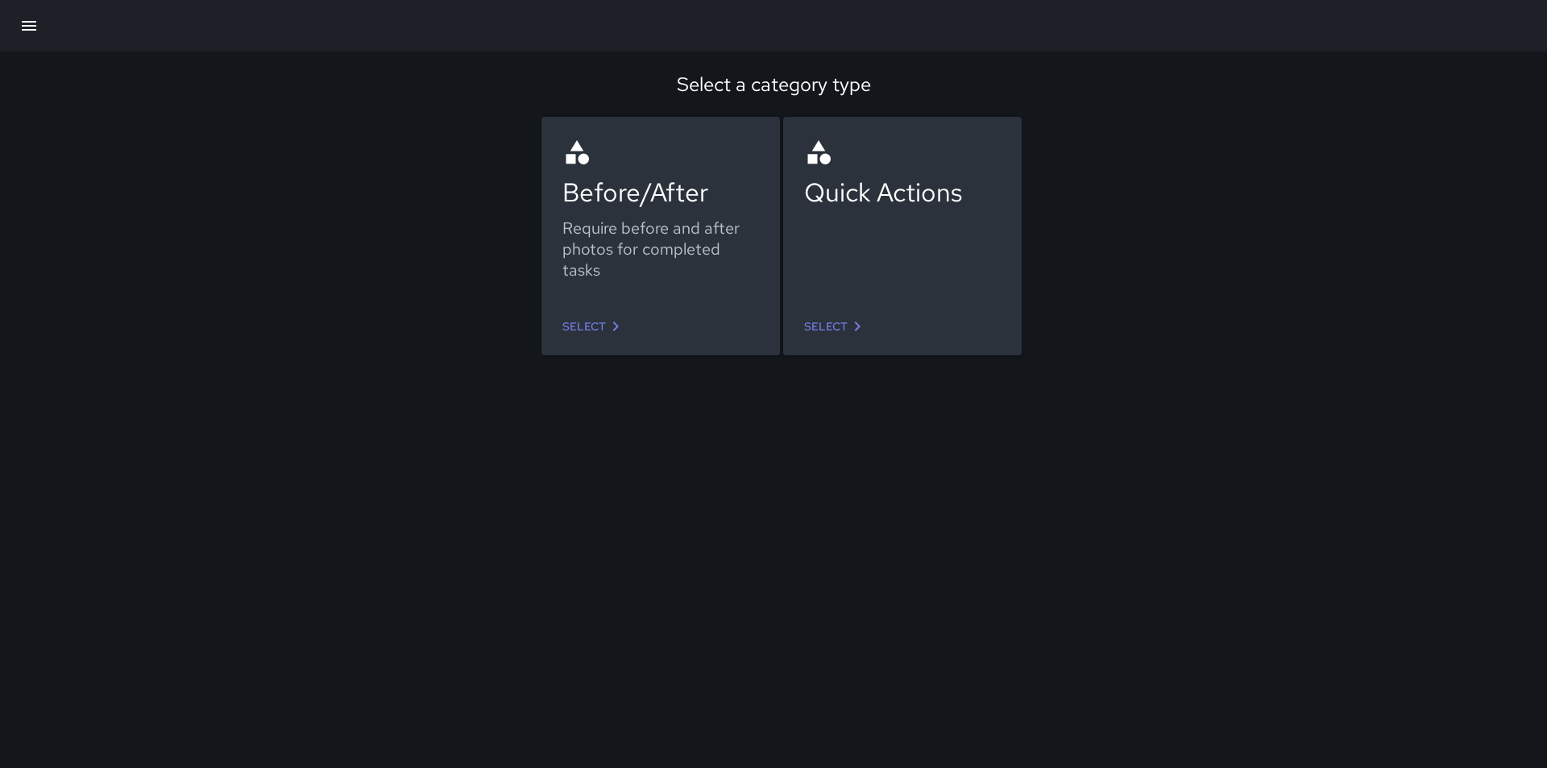 The height and width of the screenshot is (768, 1547). I want to click on div: Require before and after photos for completed tasks, so click(661, 249).